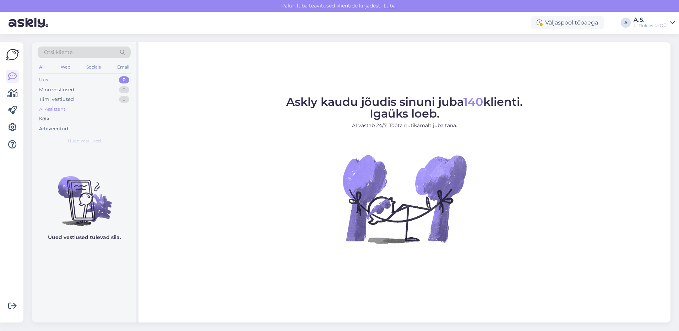  Describe the element at coordinates (123, 67) in the screenshot. I see `div: Email` at that location.